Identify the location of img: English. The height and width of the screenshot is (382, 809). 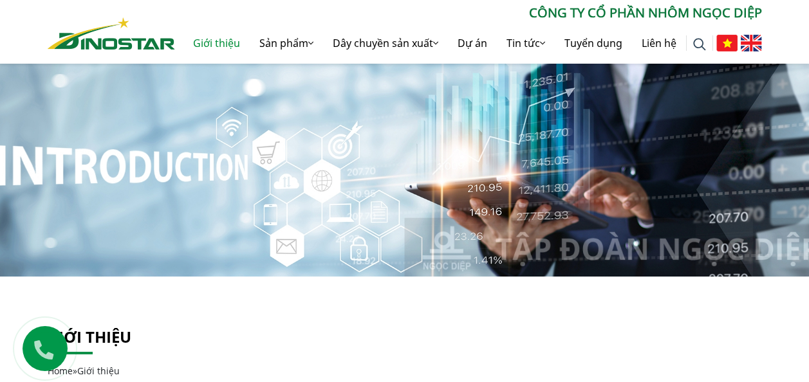
(751, 43).